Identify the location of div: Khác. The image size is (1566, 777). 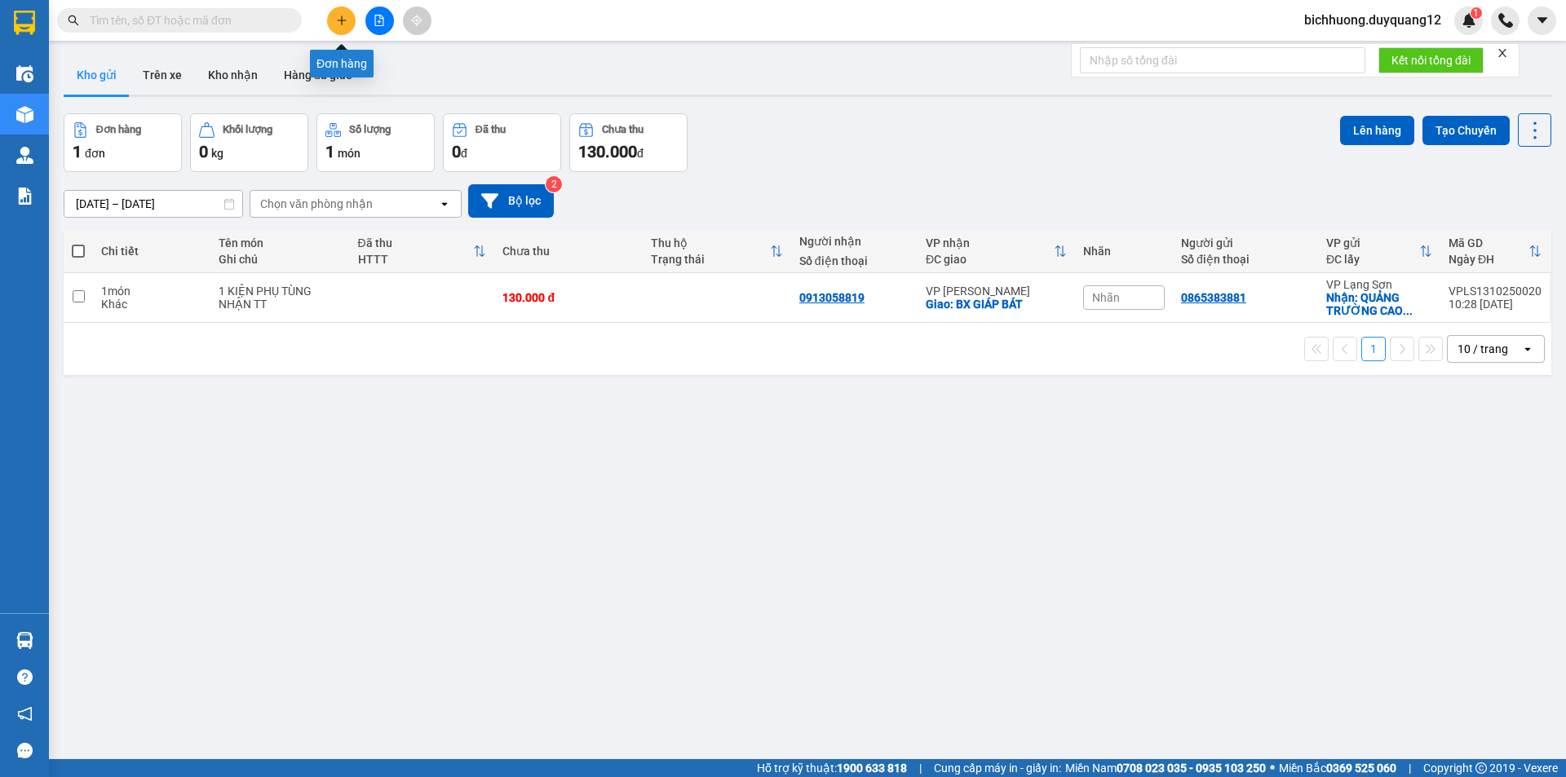
(152, 304).